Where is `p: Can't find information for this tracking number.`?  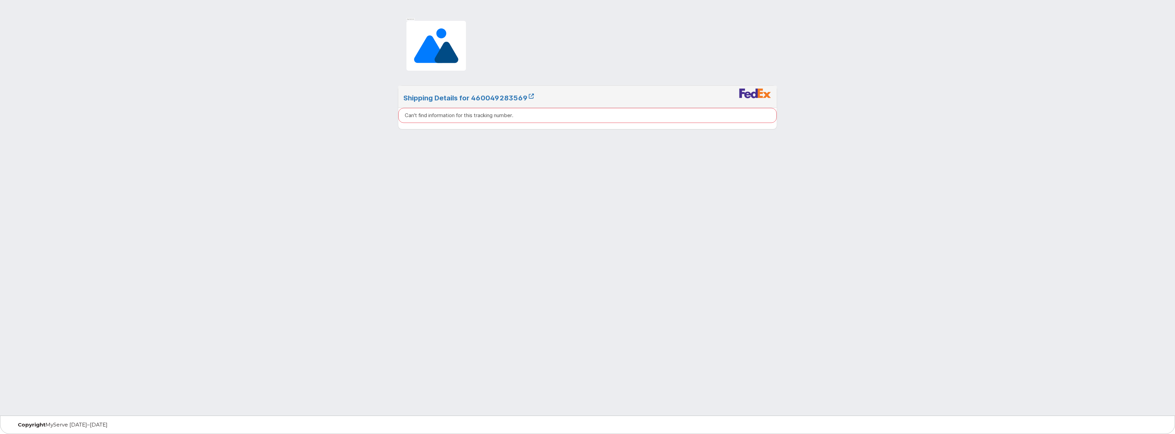
p: Can't find information for this tracking number. is located at coordinates (459, 115).